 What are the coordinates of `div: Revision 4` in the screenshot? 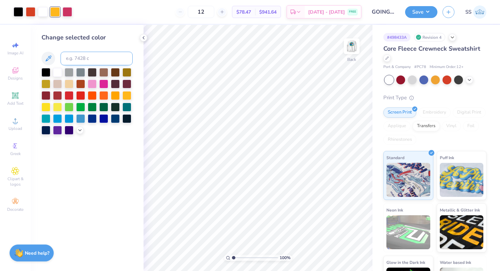 It's located at (429, 37).